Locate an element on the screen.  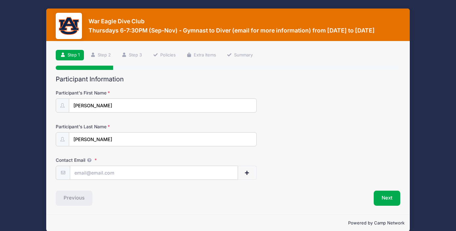
h2: Participant Information is located at coordinates (228, 79).